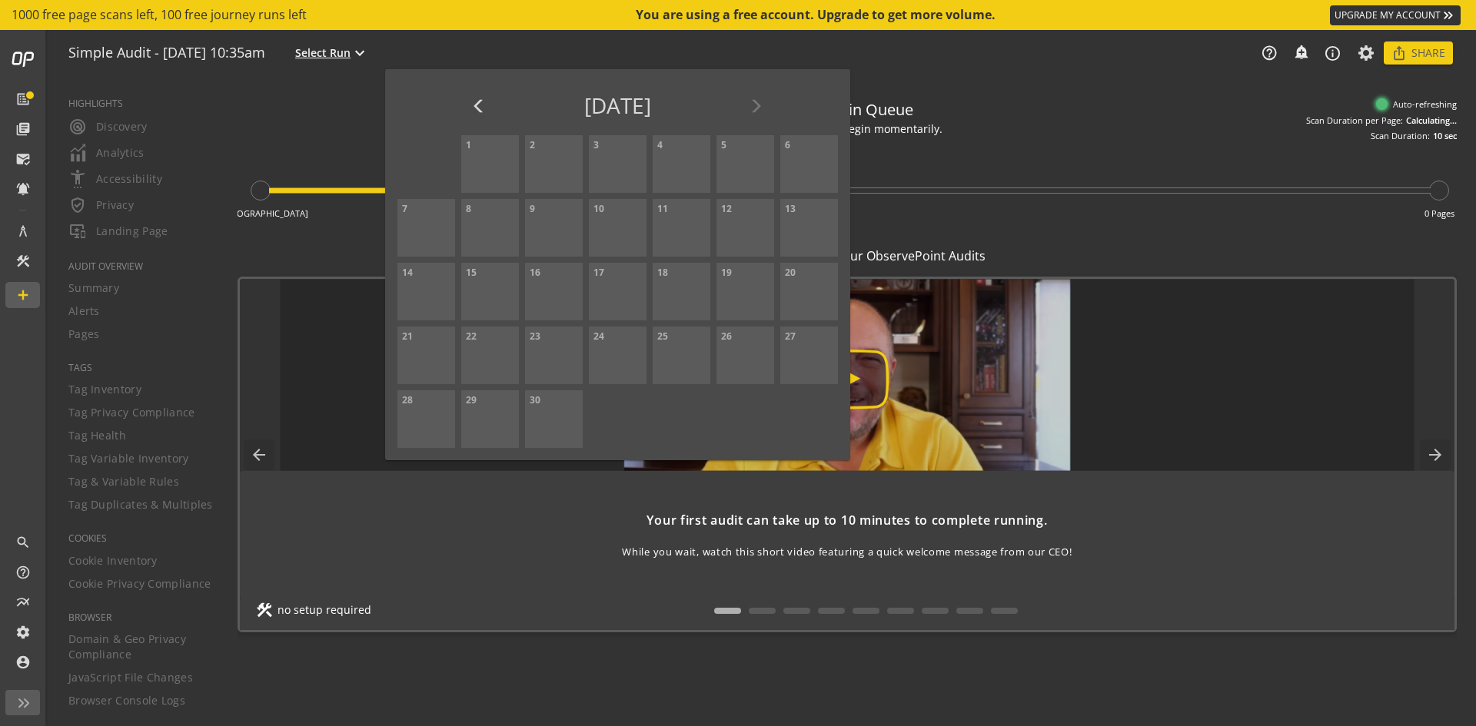  What do you see at coordinates (407, 400) in the screenshot?
I see `span: 28` at bounding box center [407, 400].